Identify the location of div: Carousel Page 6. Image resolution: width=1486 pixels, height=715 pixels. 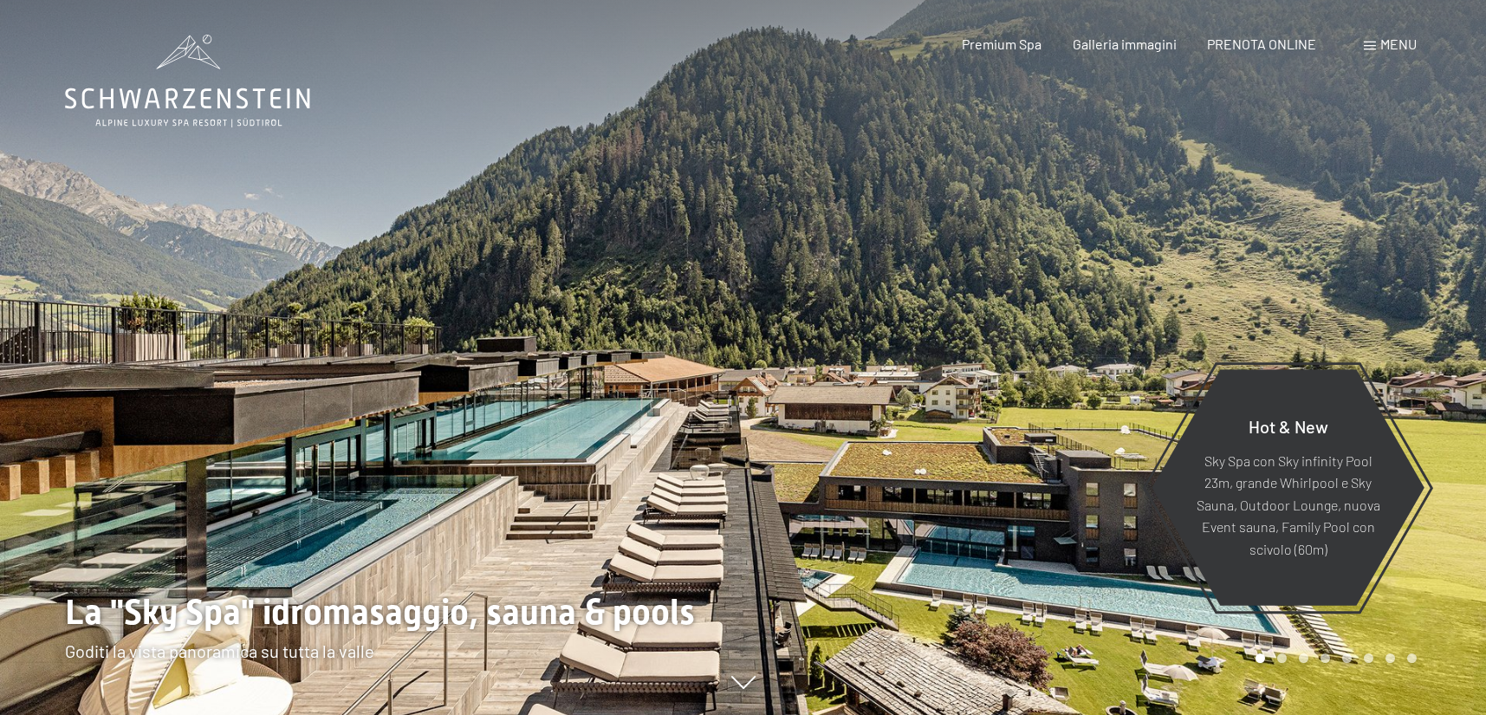
(1368, 658).